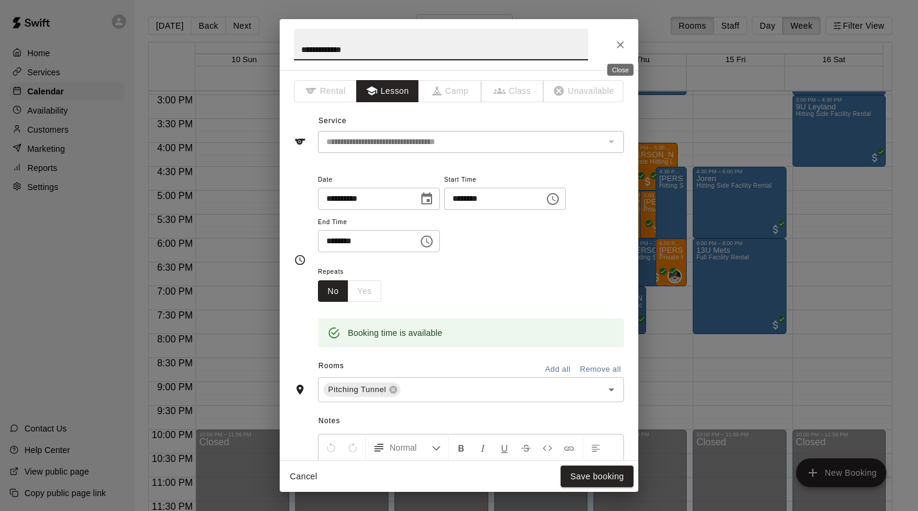 Image resolution: width=918 pixels, height=511 pixels. What do you see at coordinates (483, 448) in the screenshot?
I see `button: Format Italics` at bounding box center [483, 448].